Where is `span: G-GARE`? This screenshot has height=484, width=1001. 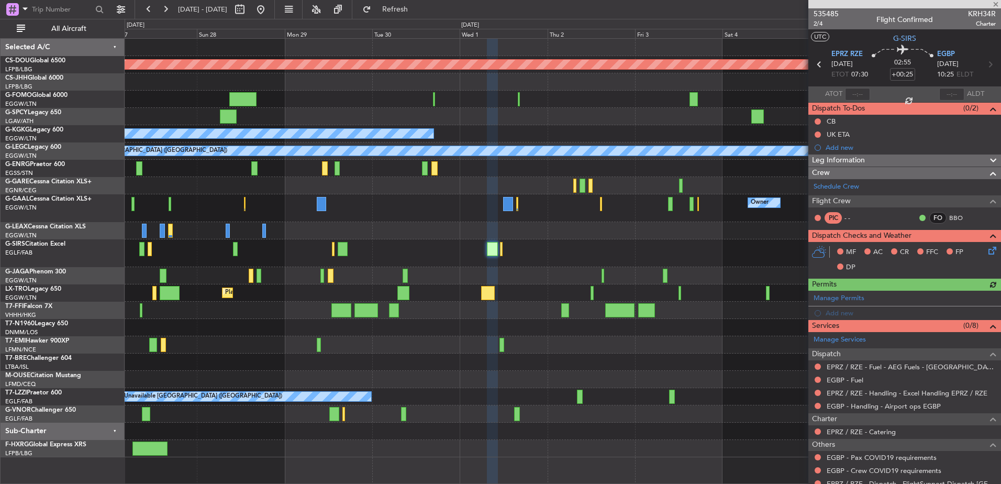 span: G-GARE is located at coordinates (17, 182).